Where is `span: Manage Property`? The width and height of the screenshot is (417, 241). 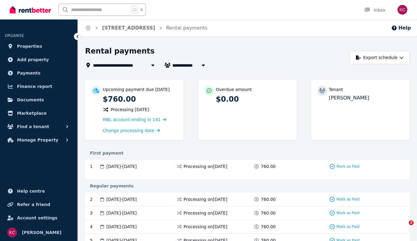
span: Manage Property is located at coordinates (38, 140).